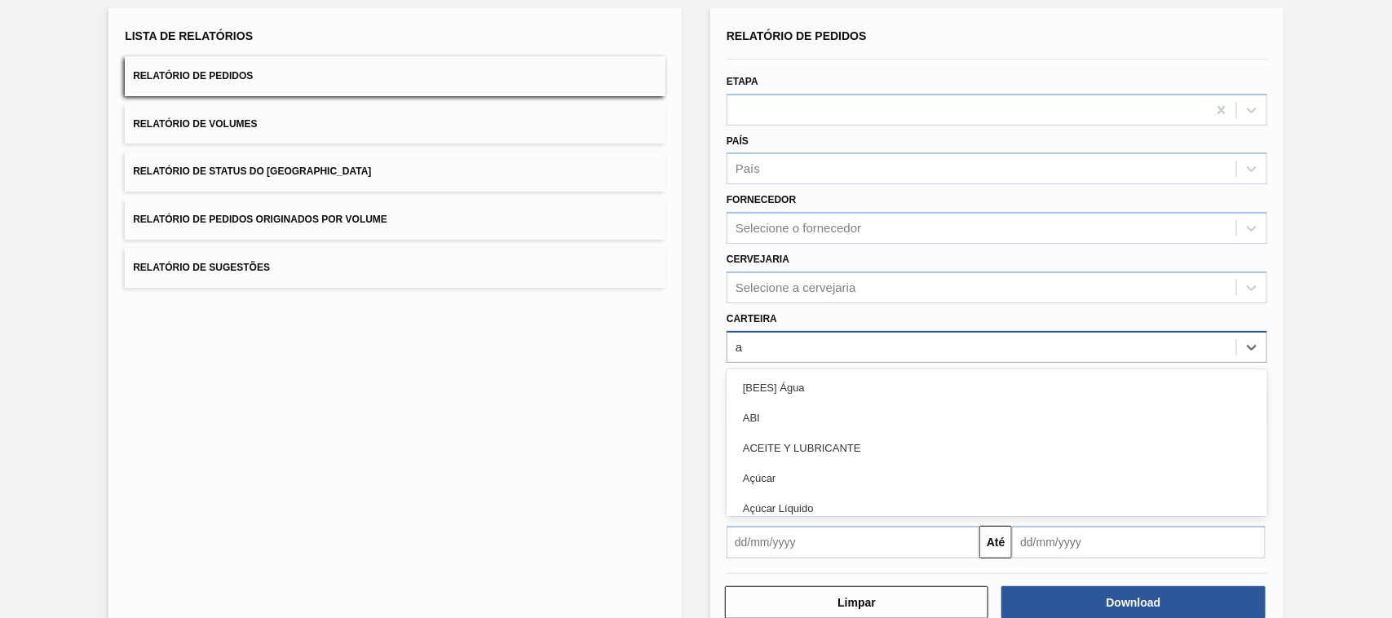 The height and width of the screenshot is (618, 1392). Describe the element at coordinates (742, 82) in the screenshot. I see `label: Etapa` at that location.